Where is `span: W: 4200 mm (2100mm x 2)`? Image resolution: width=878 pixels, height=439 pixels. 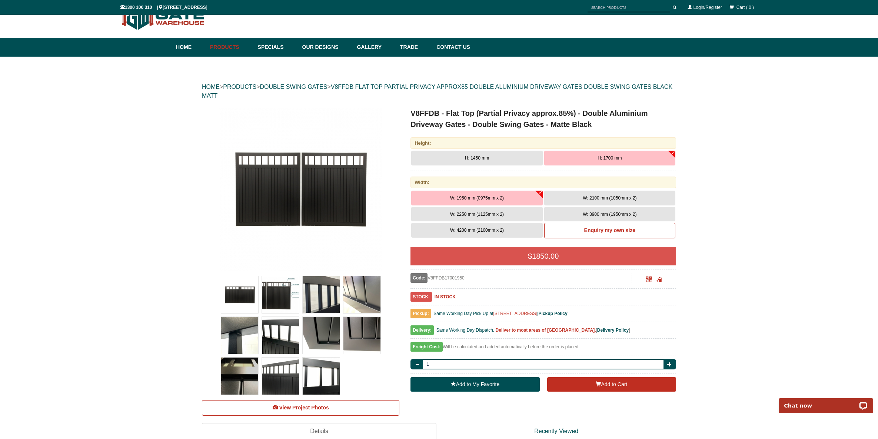 span: W: 4200 mm (2100mm x 2) is located at coordinates (477, 230).